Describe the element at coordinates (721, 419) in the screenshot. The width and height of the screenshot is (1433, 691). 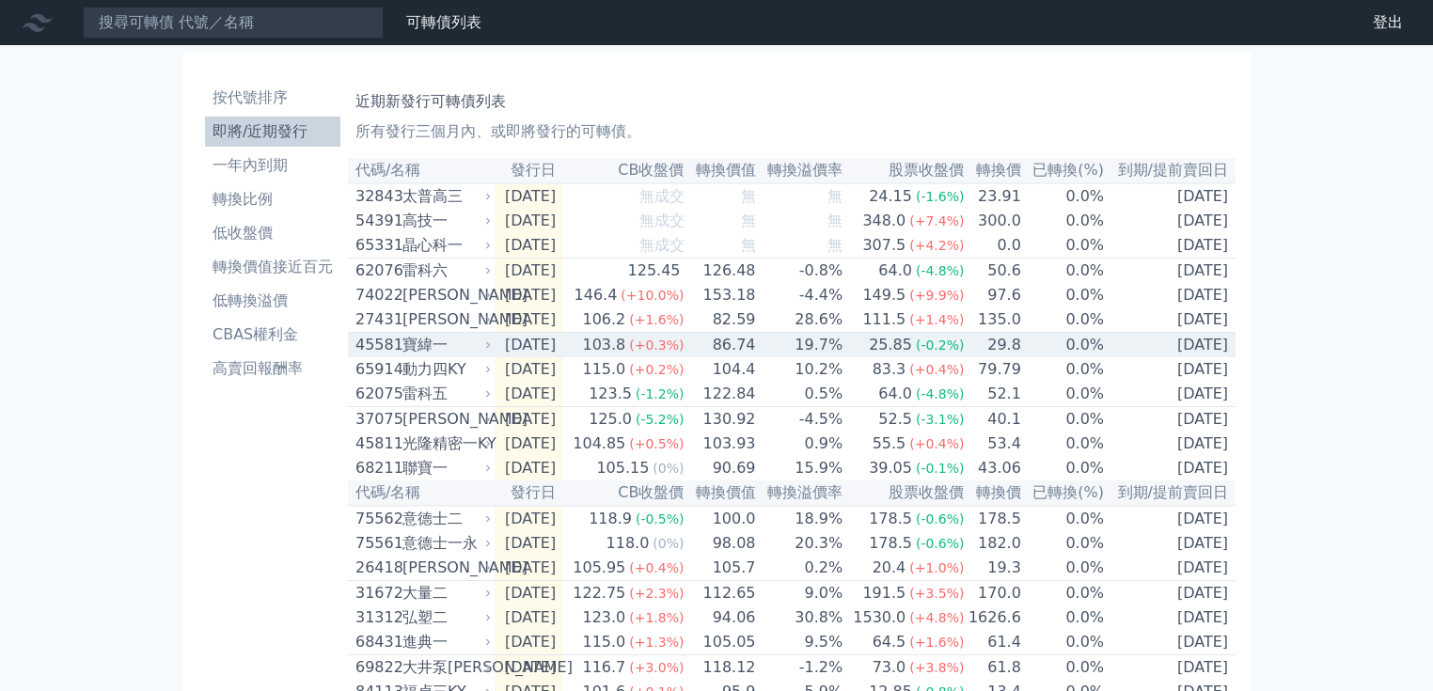
I see `td: 130.92` at that location.